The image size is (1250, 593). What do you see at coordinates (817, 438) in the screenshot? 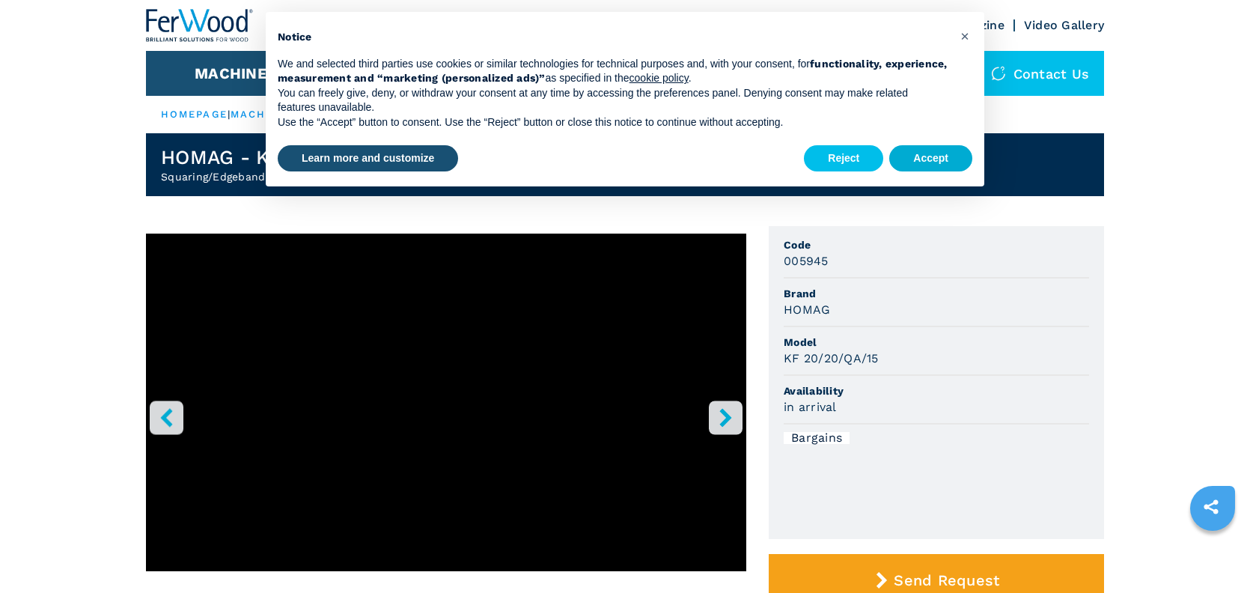
I see `div: Bargains` at bounding box center [817, 438].